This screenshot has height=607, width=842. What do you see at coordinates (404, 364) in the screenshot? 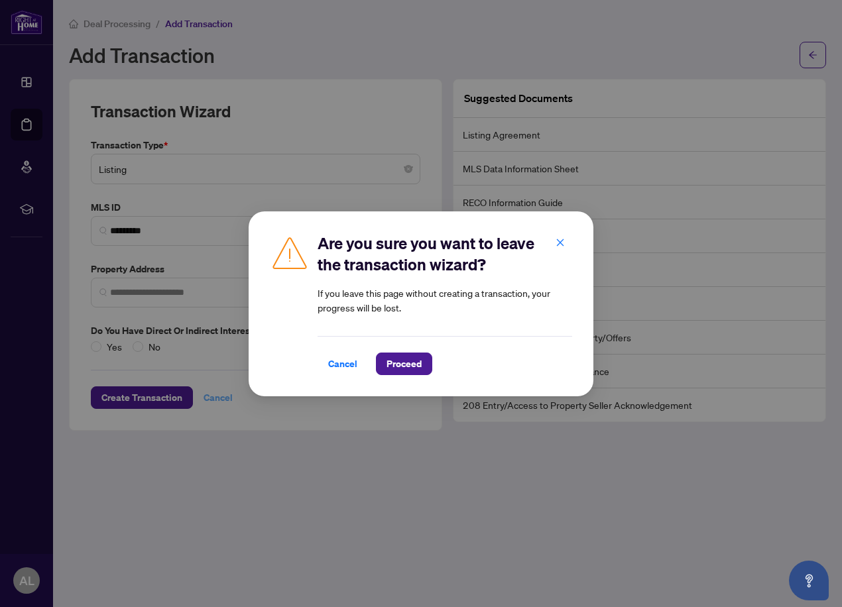
I see `button: Proceed` at bounding box center [404, 364].